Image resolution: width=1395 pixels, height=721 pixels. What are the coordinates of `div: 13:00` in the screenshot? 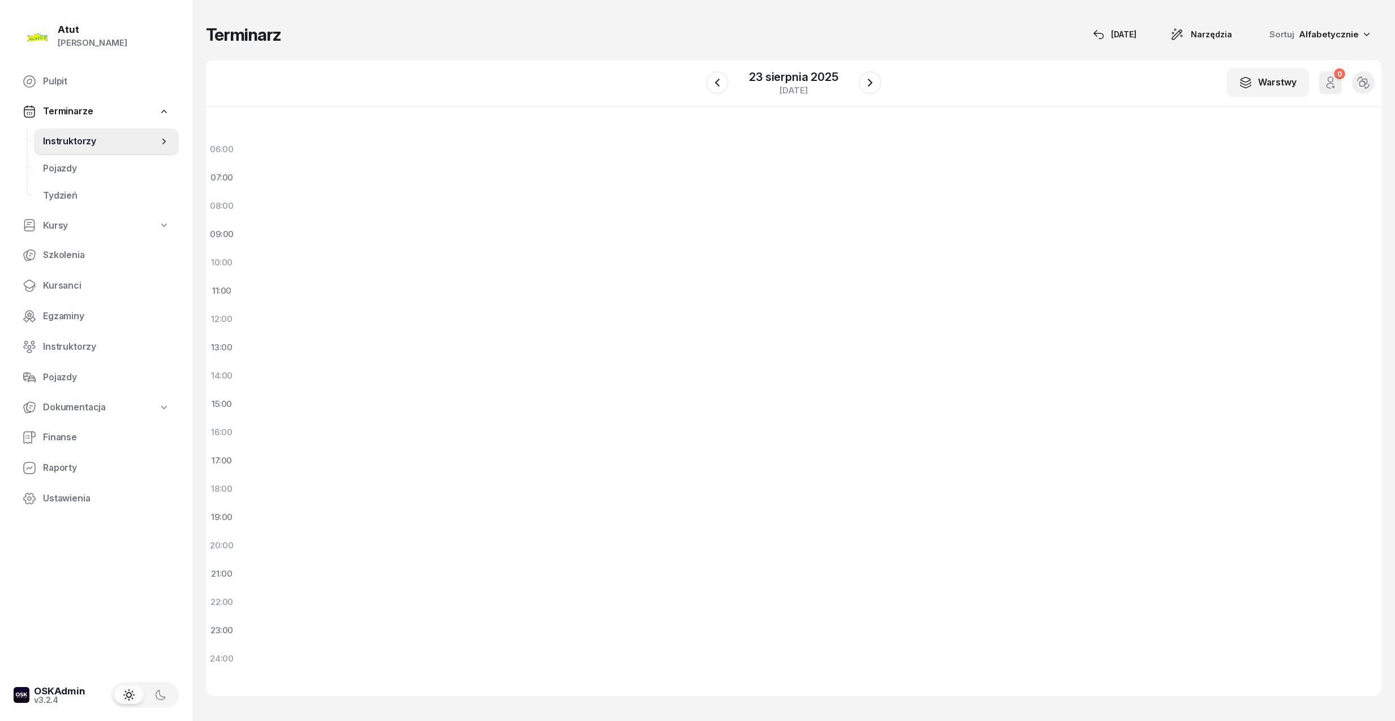 It's located at (222, 347).